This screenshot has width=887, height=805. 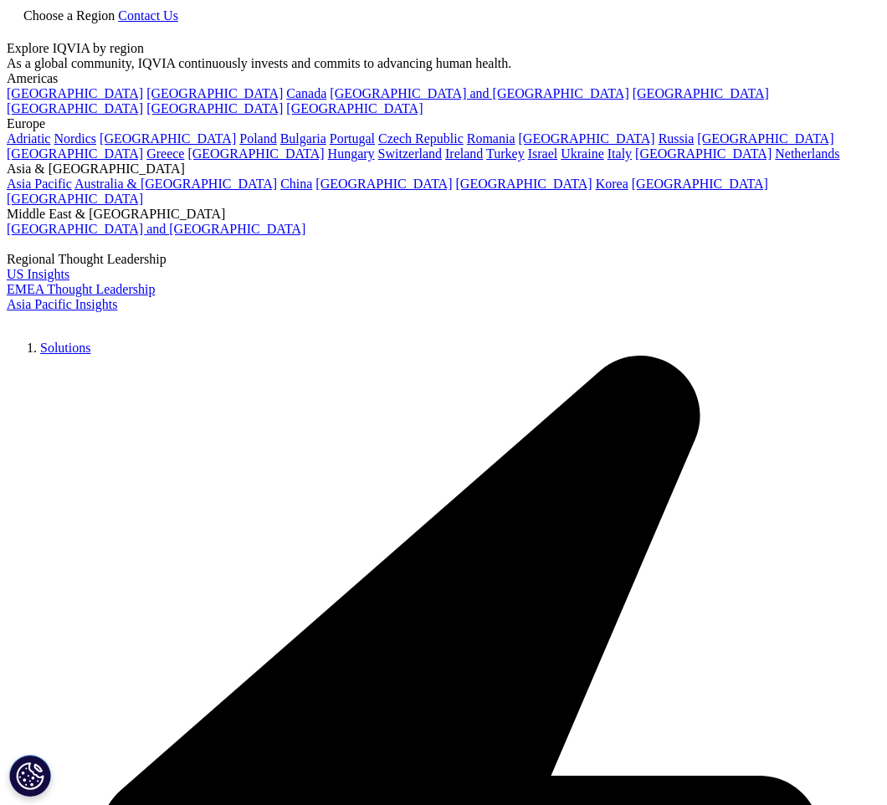 I want to click on span: Choose a Region, so click(x=69, y=15).